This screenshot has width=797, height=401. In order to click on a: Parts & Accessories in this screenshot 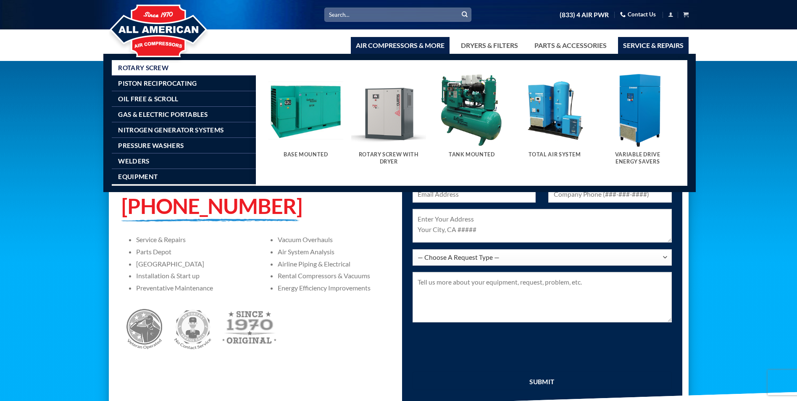, I will do `click(571, 45)`.